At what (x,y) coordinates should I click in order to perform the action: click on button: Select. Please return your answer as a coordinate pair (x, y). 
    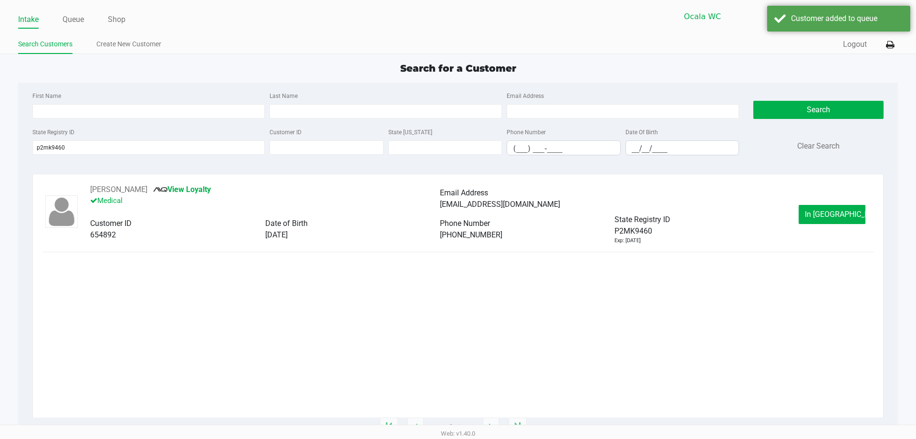
    Looking at the image, I should click on (788, 16).